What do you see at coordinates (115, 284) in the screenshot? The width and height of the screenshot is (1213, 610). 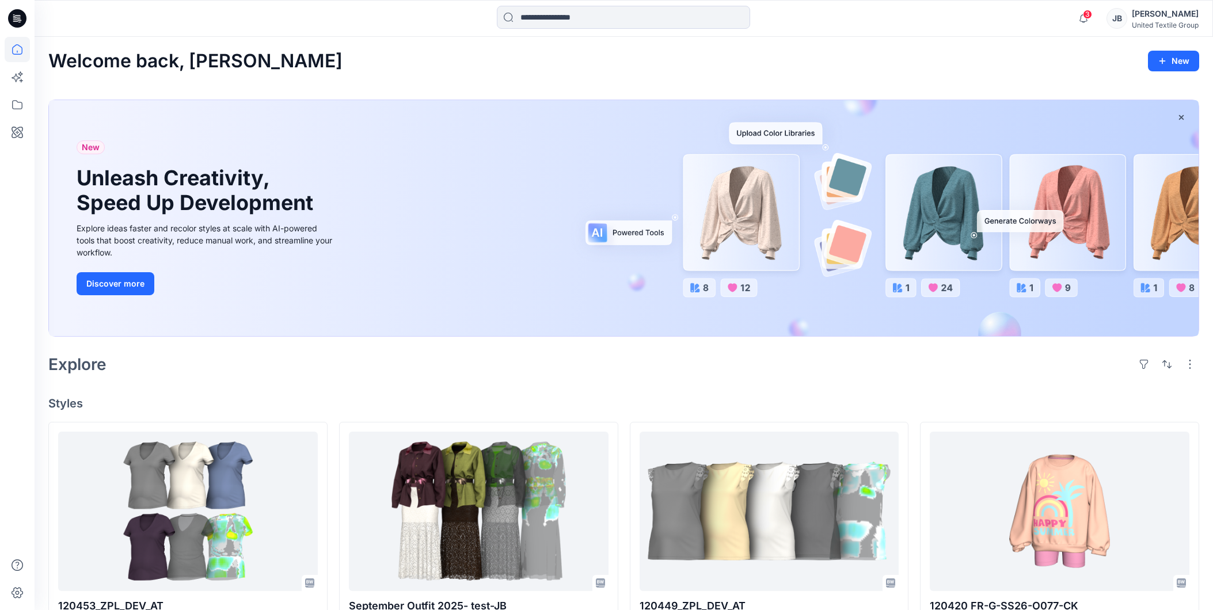 I see `button: Discover more` at bounding box center [115, 284].